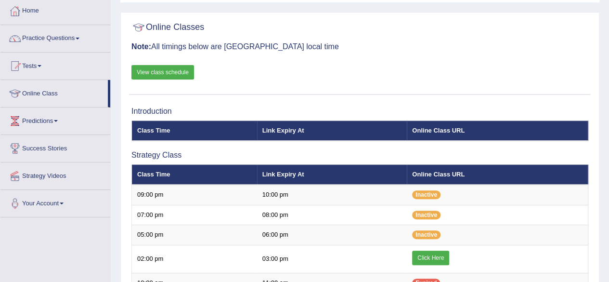 This screenshot has width=609, height=282. Describe the element at coordinates (55, 37) in the screenshot. I see `a: Practice Questions` at that location.